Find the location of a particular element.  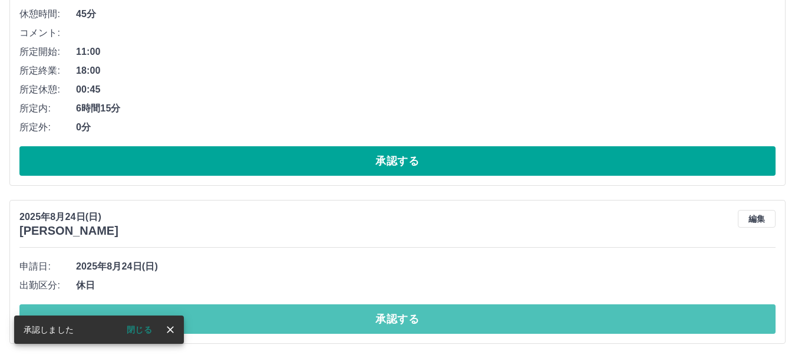

div: 承認しました is located at coordinates (48, 330).